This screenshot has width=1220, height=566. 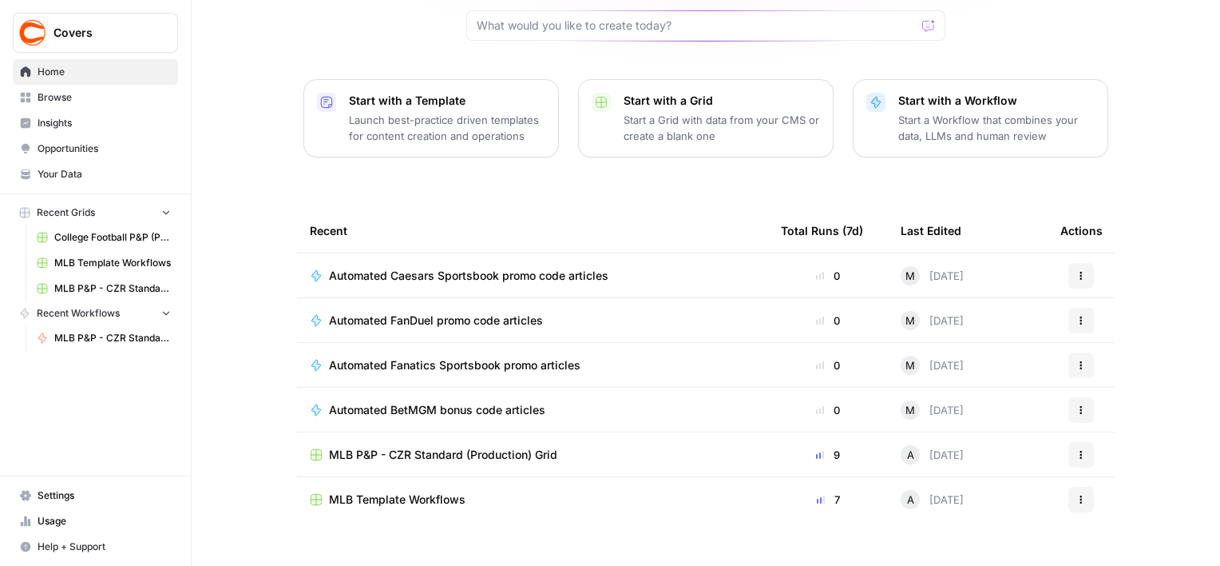 I want to click on a: Home, so click(x=95, y=72).